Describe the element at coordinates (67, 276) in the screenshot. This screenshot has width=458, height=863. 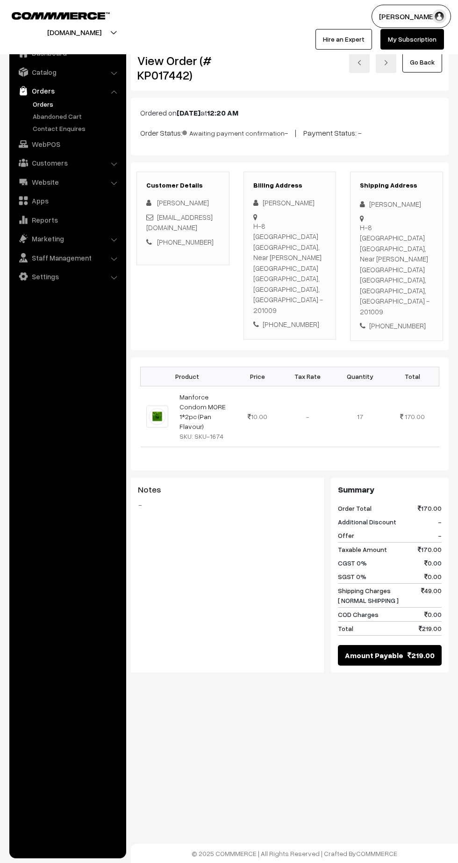
I see `a: Settings` at that location.